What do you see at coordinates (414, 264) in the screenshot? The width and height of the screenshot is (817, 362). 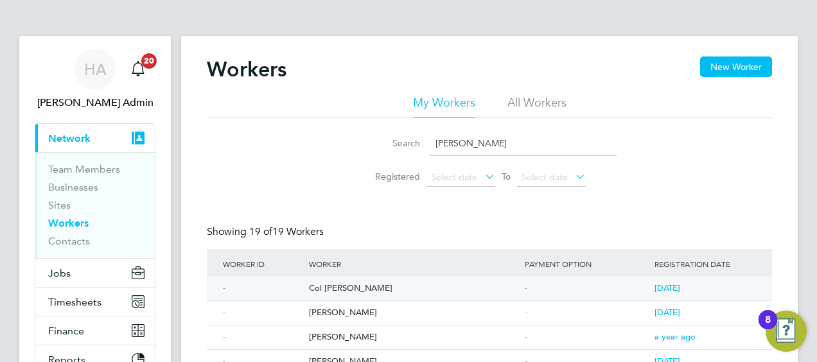 I see `div: Worker` at bounding box center [414, 264].